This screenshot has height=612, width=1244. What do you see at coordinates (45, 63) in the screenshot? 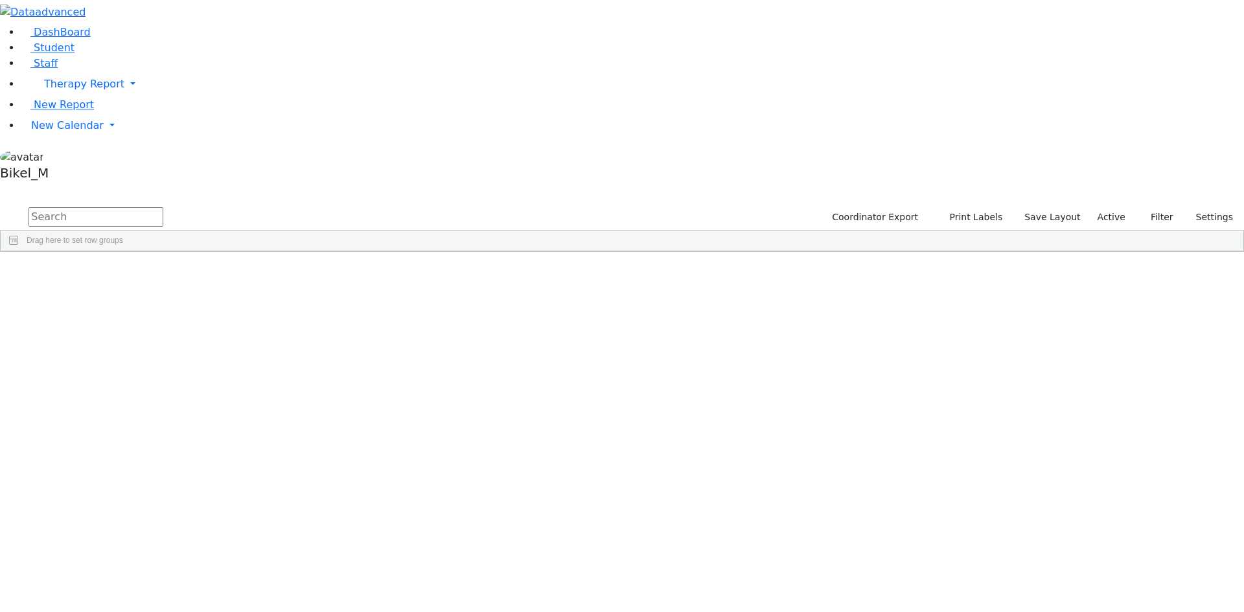
I see `span: Staff` at bounding box center [45, 63].